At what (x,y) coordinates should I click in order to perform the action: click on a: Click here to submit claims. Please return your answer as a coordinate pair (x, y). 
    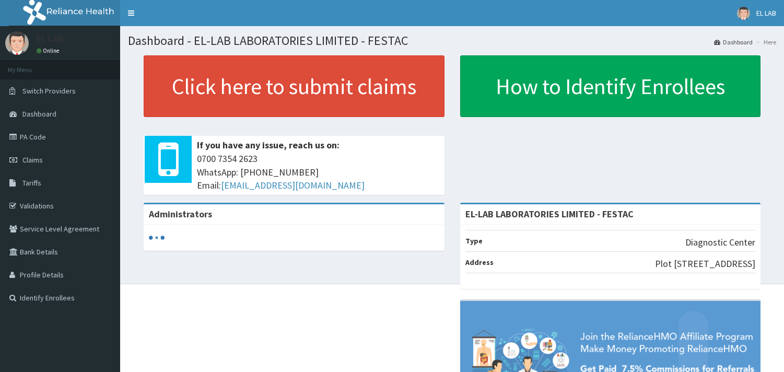
    Looking at the image, I should click on (294, 86).